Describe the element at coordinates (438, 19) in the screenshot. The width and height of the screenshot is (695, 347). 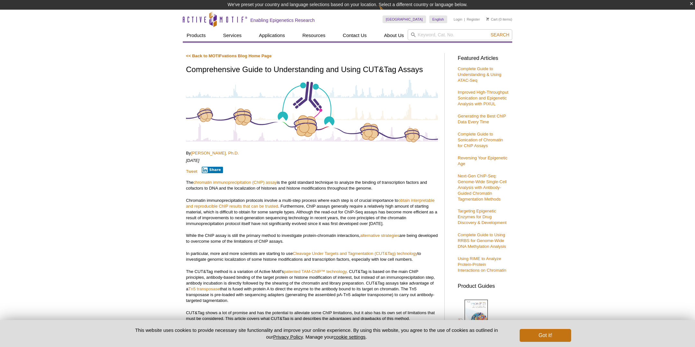
I see `a: English` at that location.